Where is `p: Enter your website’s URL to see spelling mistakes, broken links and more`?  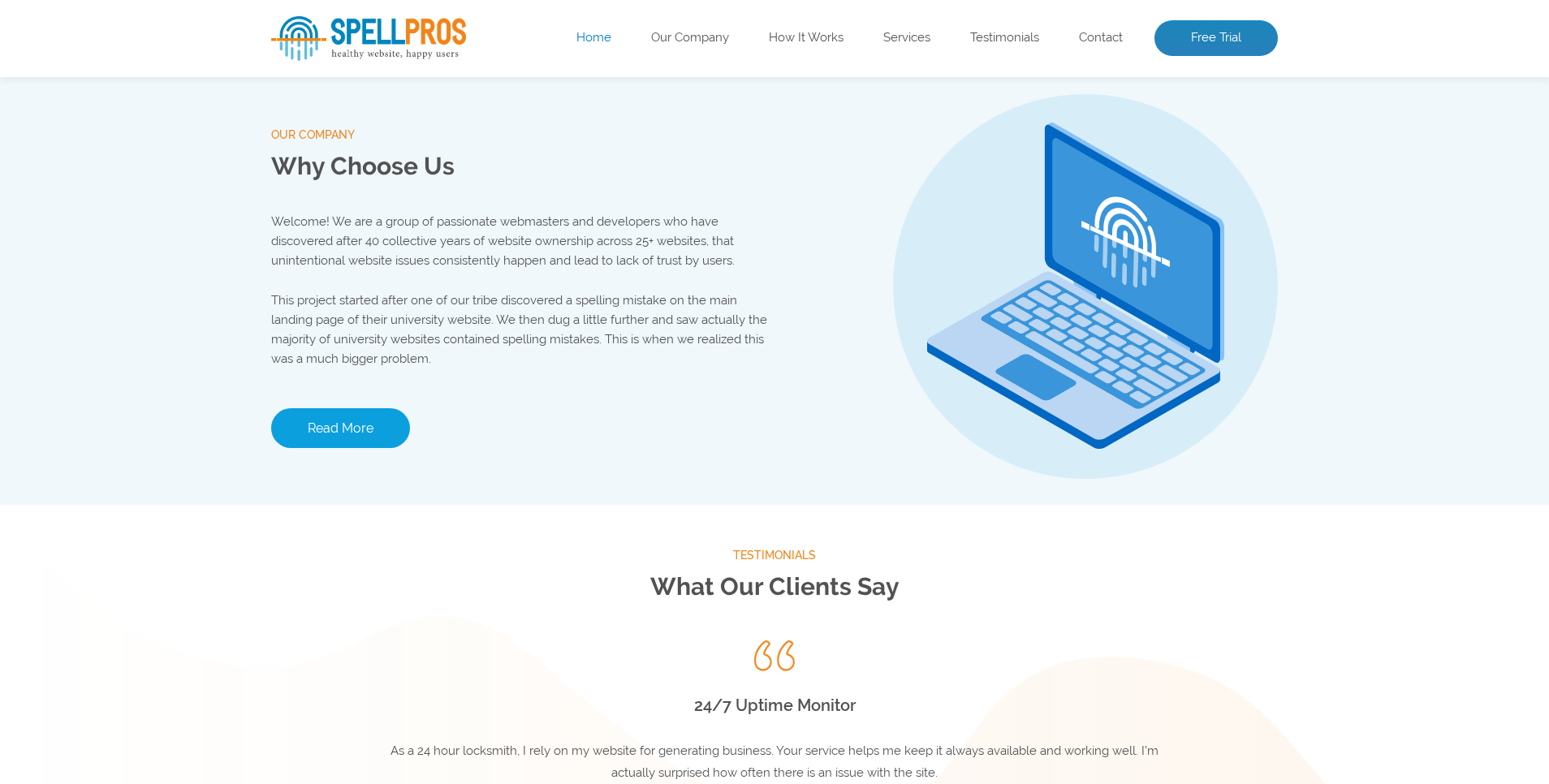 p: Enter your website’s URL to see spelling mistakes, broken links and more is located at coordinates (561, 165).